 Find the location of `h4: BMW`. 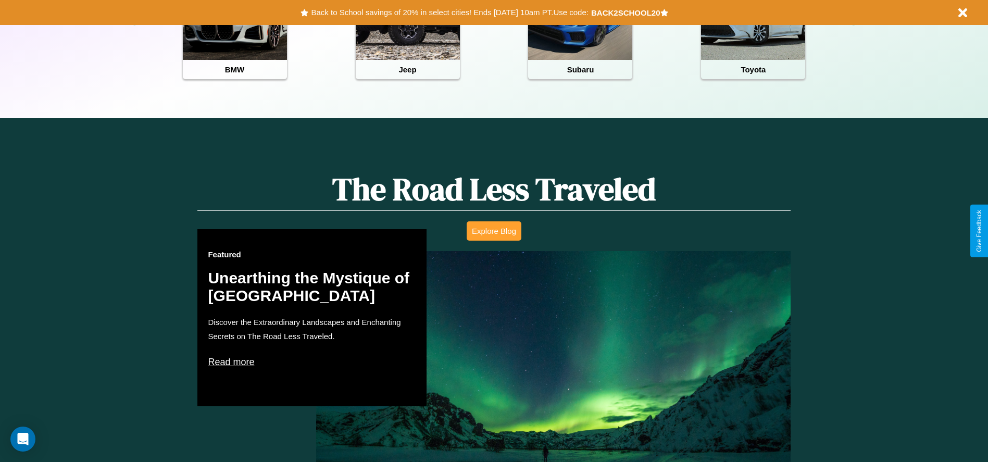

h4: BMW is located at coordinates (235, 69).